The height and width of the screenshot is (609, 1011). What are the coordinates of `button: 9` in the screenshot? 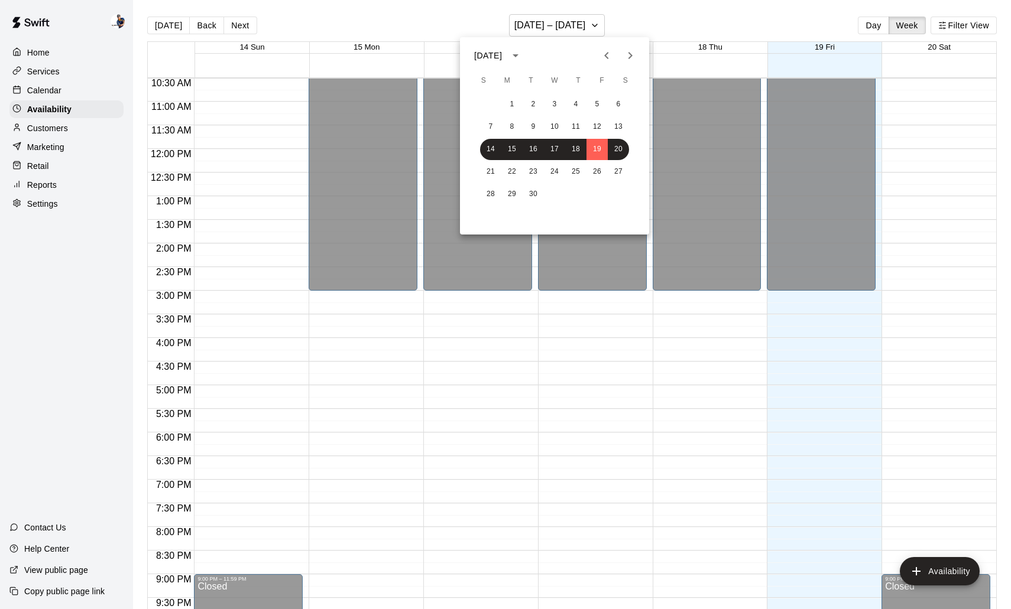 It's located at (533, 127).